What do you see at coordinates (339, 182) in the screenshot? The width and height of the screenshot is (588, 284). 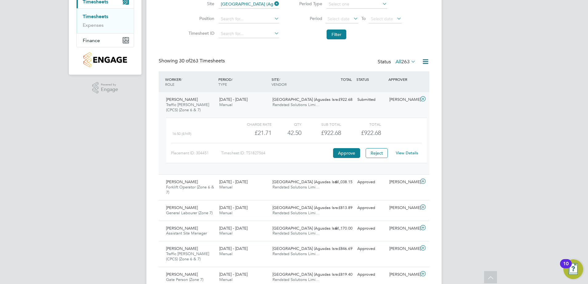 I see `div: £1,038.15` at bounding box center [339, 182].